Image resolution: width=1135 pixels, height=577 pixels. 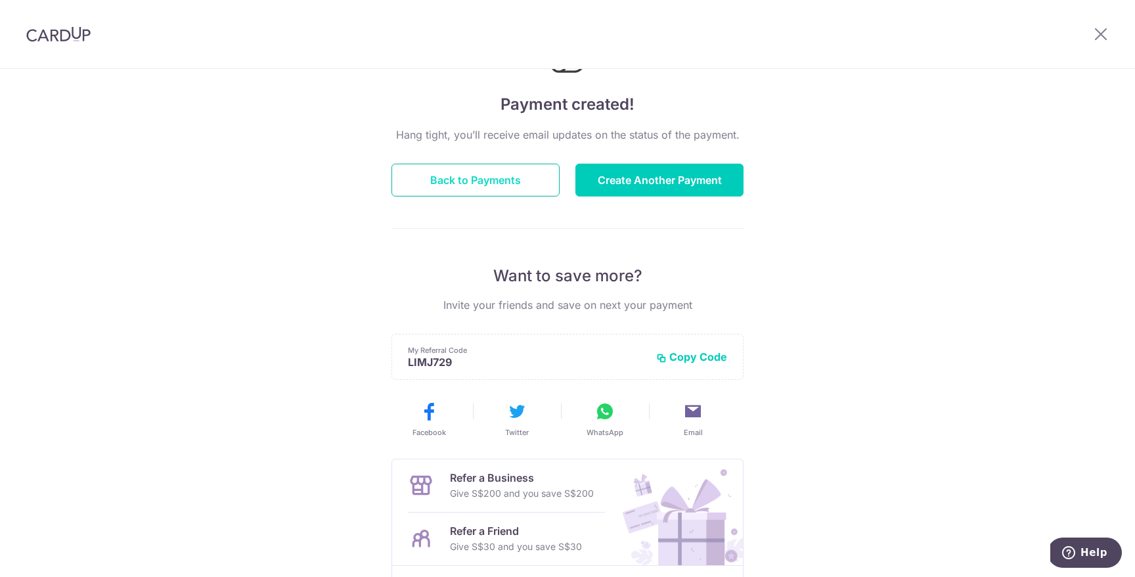 I want to click on button: Back to Payments, so click(x=476, y=180).